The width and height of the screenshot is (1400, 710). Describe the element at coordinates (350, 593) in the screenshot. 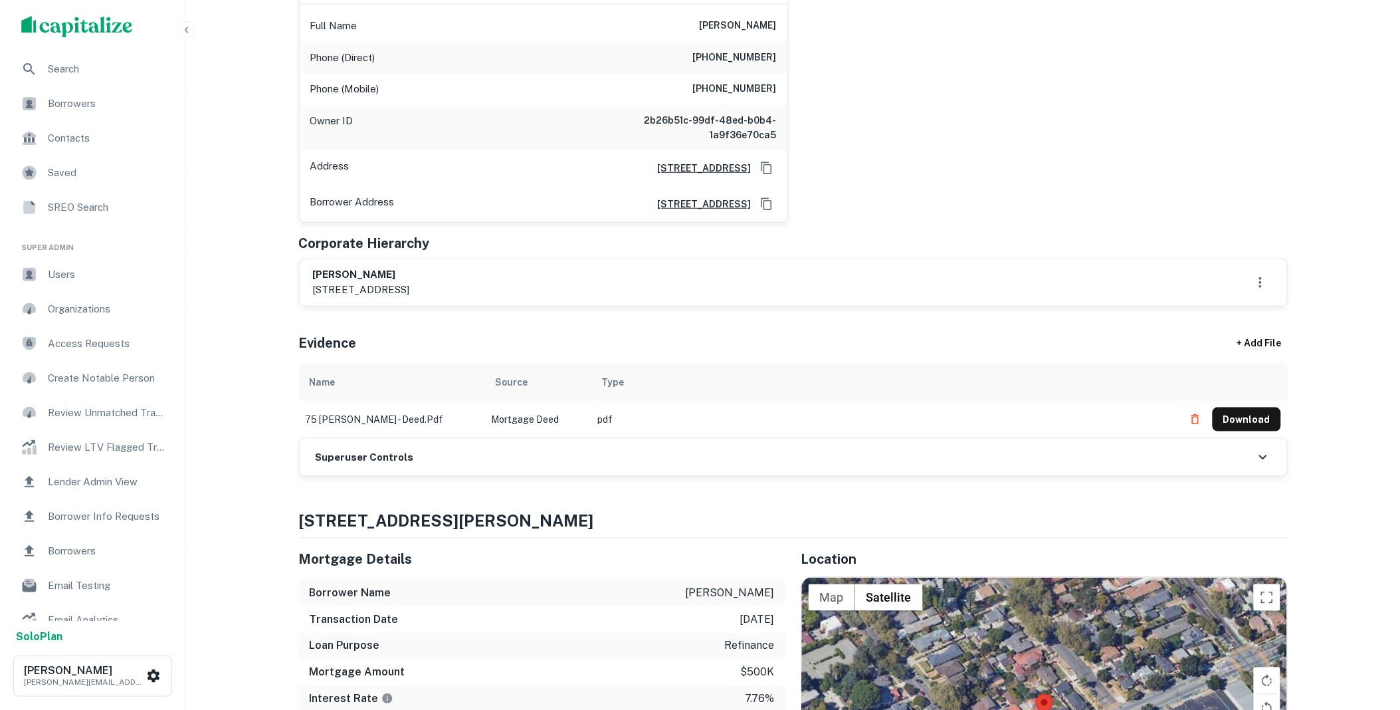

I see `h6: Borrower Name` at that location.